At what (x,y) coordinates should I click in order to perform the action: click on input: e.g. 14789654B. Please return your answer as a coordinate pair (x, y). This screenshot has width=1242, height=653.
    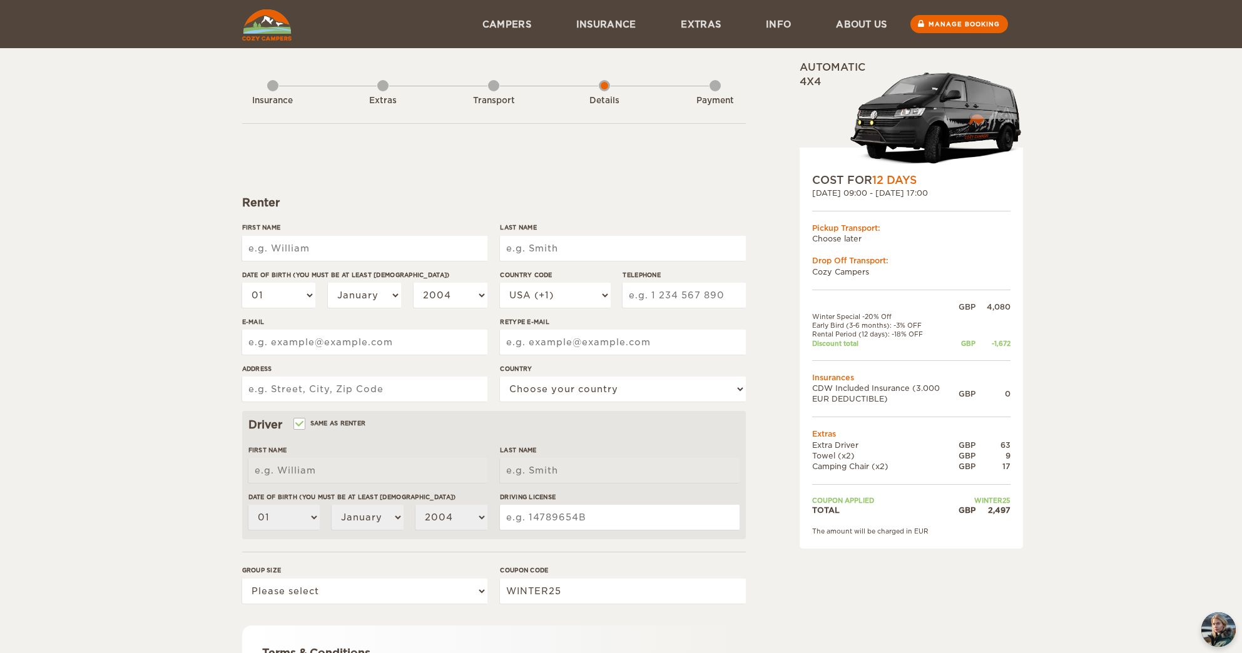
    Looking at the image, I should click on (619, 517).